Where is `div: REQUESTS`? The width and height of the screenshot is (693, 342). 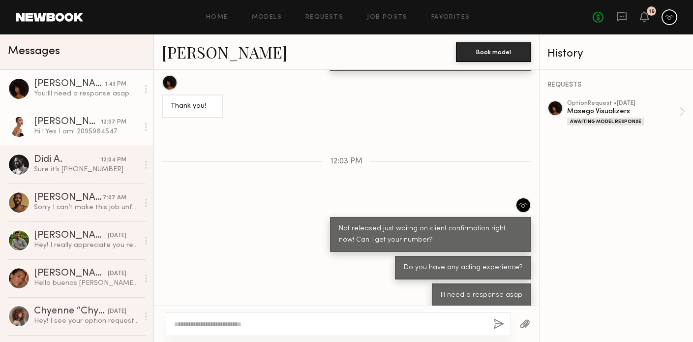
div: REQUESTS is located at coordinates (617, 85).